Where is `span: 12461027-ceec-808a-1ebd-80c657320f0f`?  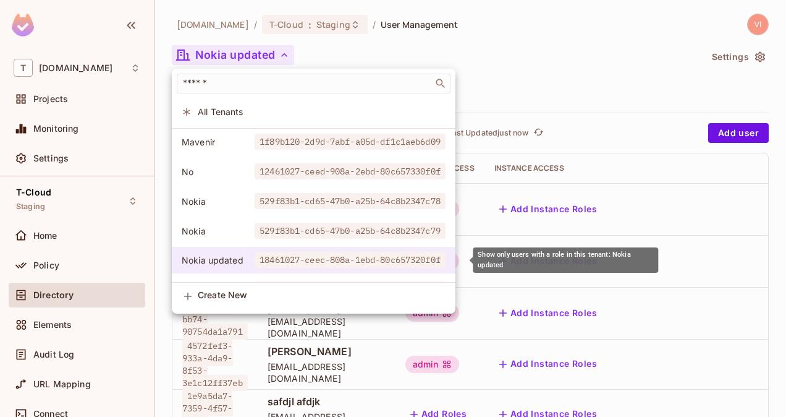
span: 12461027-ceec-808a-1ebd-80c657320f0f is located at coordinates (350, 289).